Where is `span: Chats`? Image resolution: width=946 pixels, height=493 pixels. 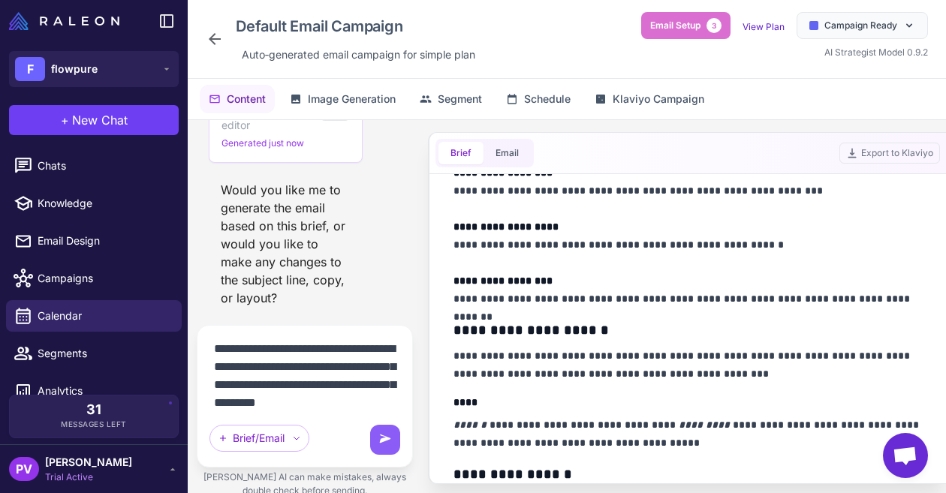 span: Chats is located at coordinates (104, 166).